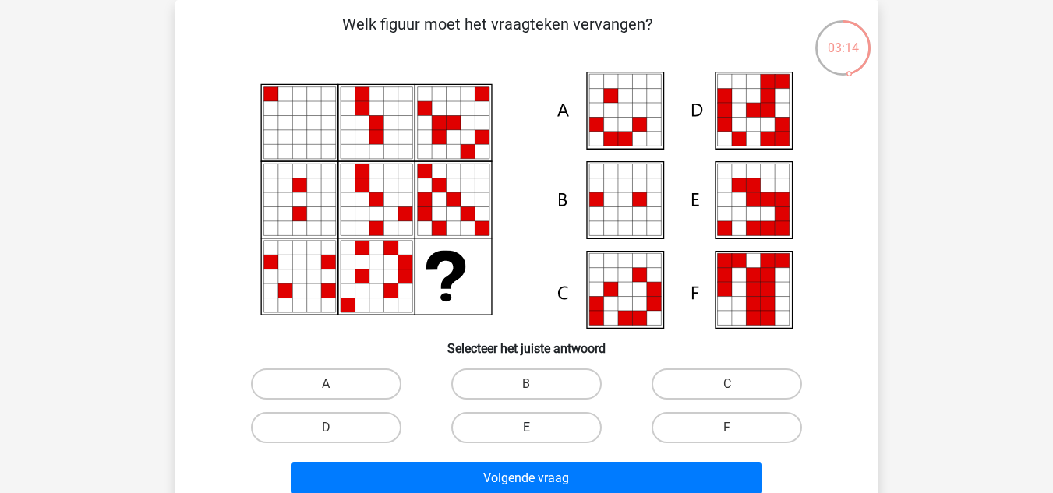 This screenshot has height=493, width=1053. I want to click on h6: Selecteer het juiste antwoord, so click(527, 342).